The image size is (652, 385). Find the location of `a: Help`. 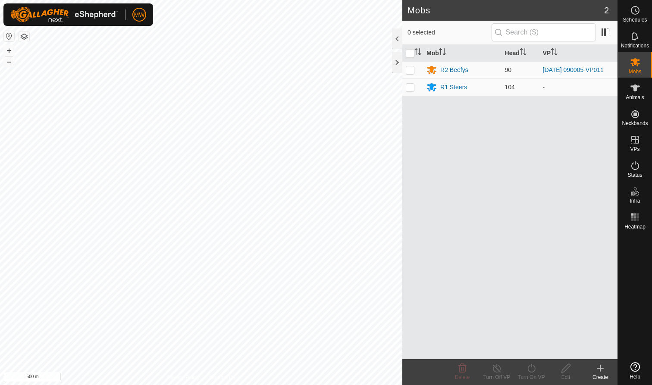

a: Help is located at coordinates (635, 371).